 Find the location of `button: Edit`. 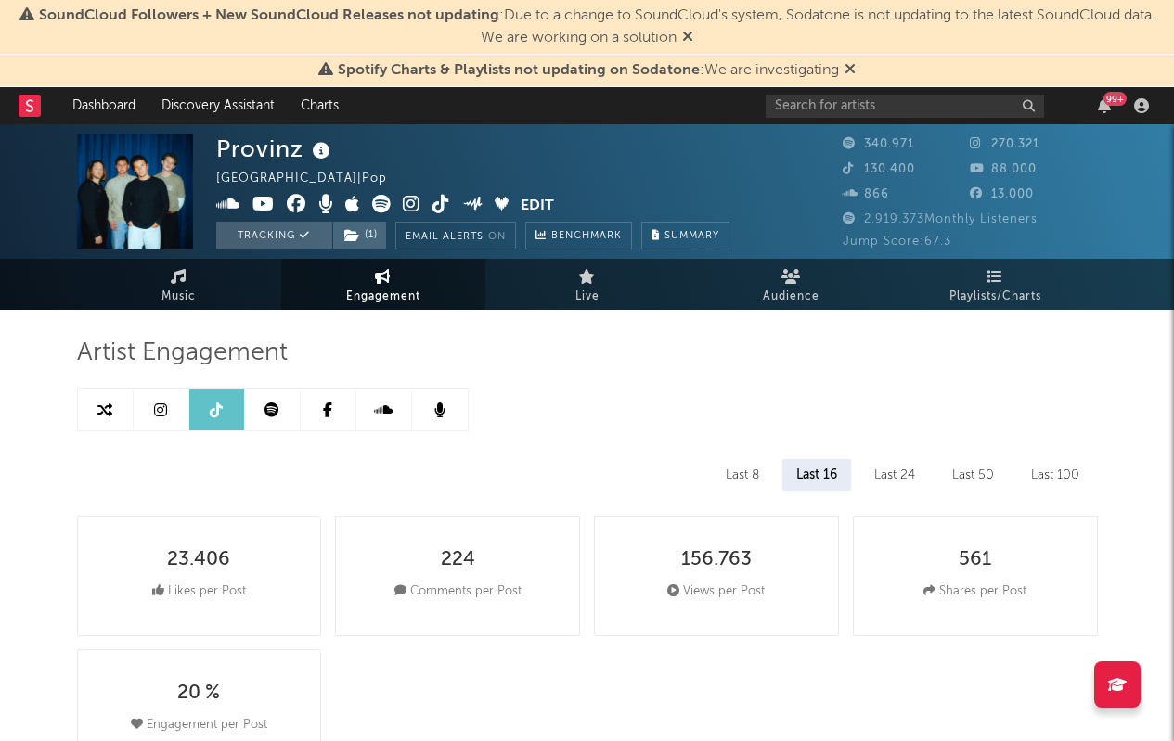

button: Edit is located at coordinates (537, 206).